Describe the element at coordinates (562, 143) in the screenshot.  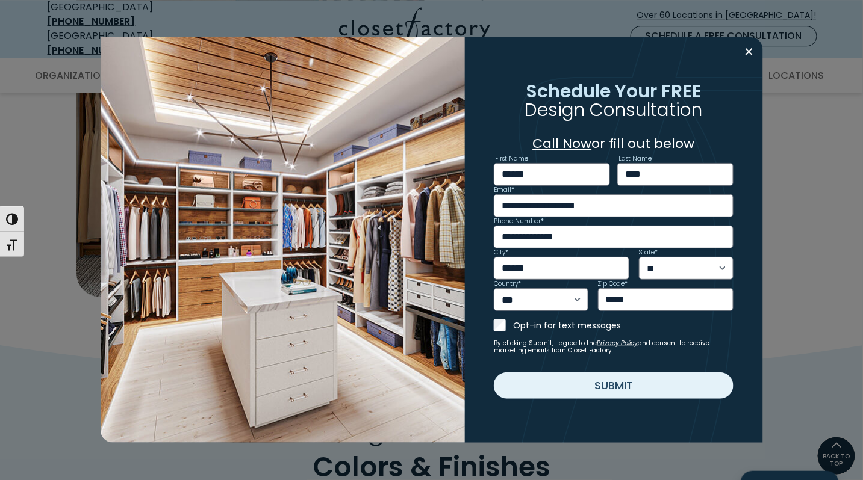
I see `a: Call Now` at that location.